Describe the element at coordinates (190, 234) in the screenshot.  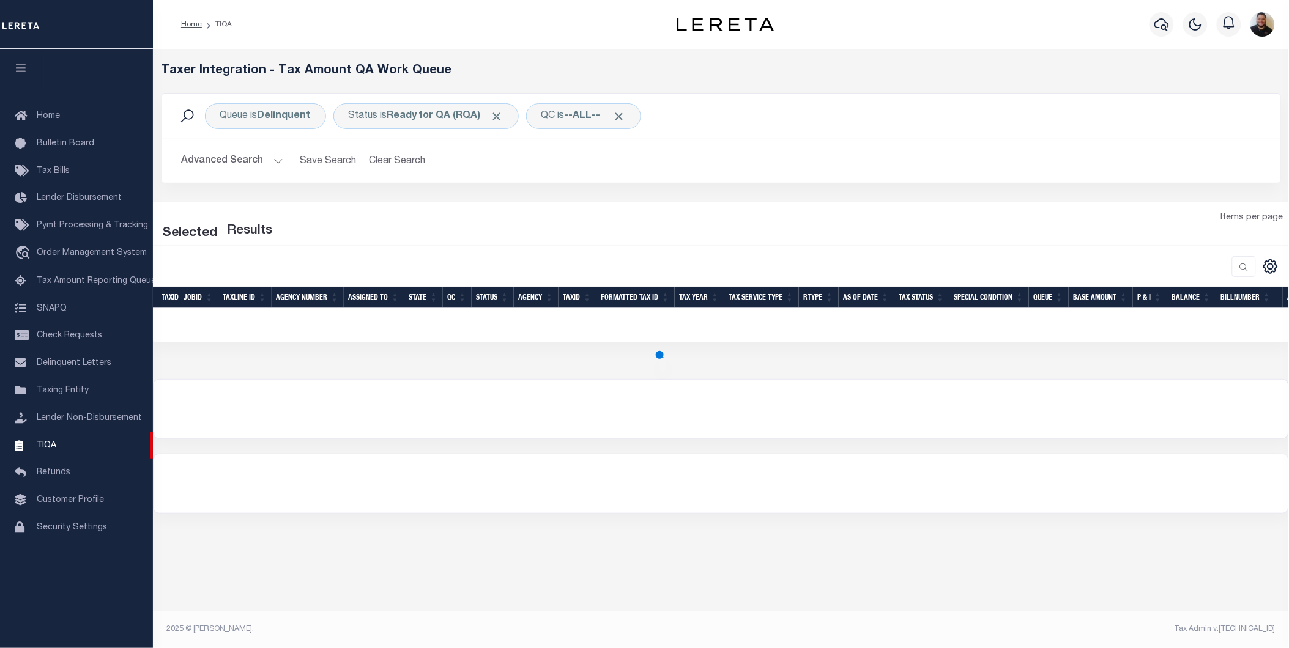
I see `div: Selected` at that location.